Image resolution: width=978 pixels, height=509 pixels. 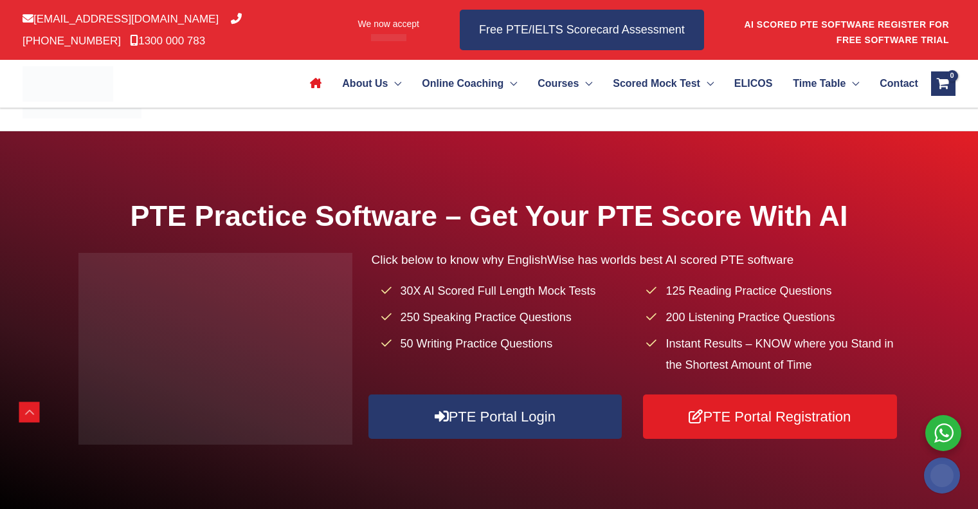 I want to click on img: Afterpay-Logo, so click(x=388, y=37).